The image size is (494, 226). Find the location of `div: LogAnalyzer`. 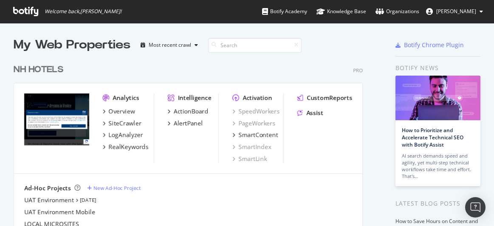

div: LogAnalyzer is located at coordinates (126, 135).